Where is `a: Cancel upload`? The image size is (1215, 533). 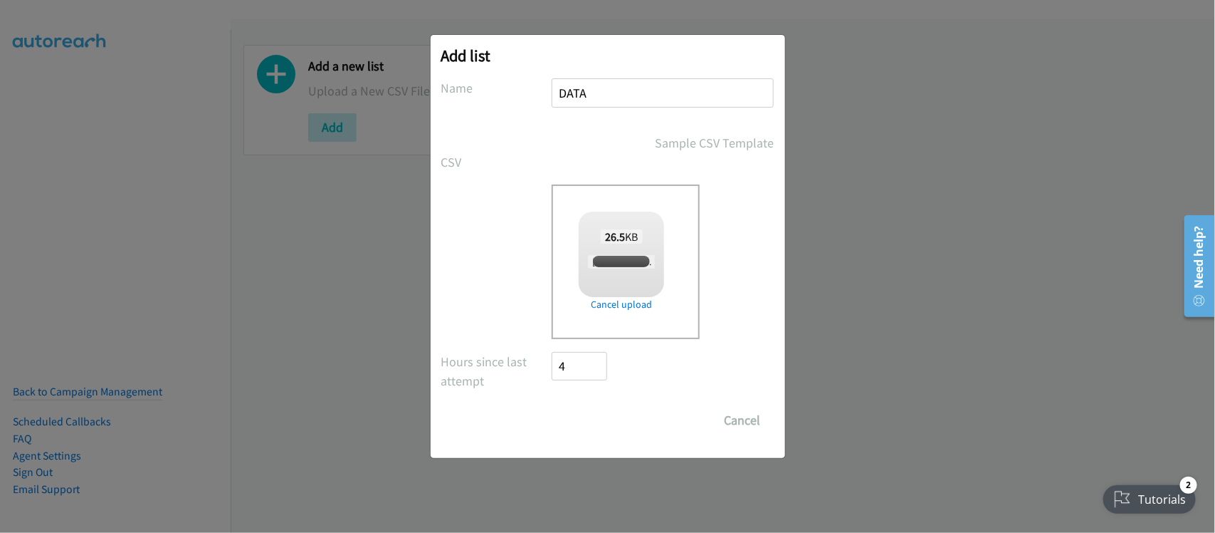
a: Cancel upload is located at coordinates (622, 304).